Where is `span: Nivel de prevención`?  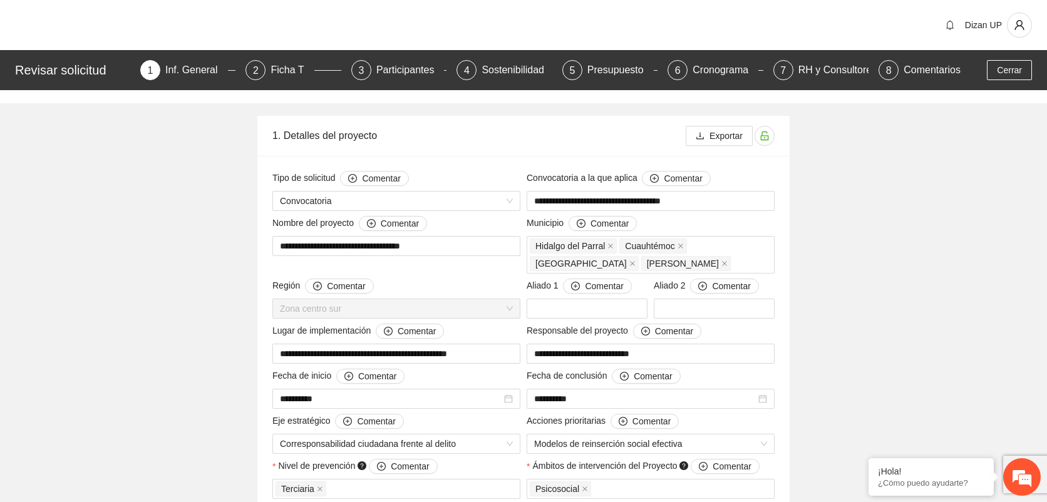 span: Nivel de prevención is located at coordinates (358, 467).